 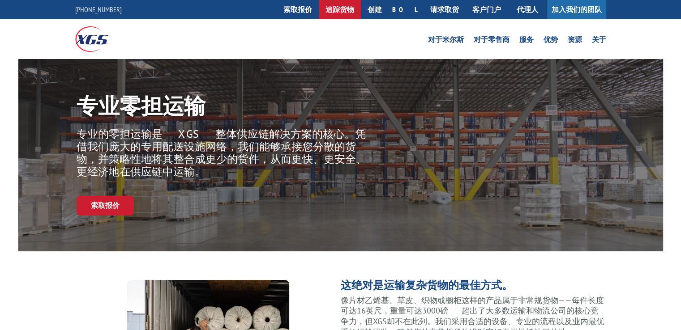 What do you see at coordinates (574, 41) in the screenshot?
I see `a: 资源` at bounding box center [574, 41].